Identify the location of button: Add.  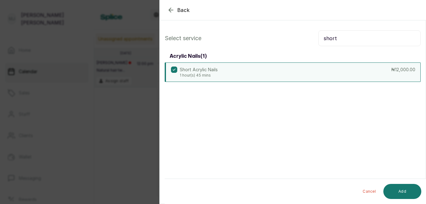
(402, 191).